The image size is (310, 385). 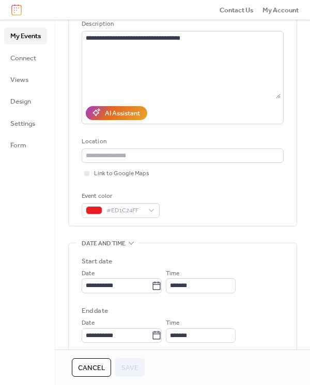 I want to click on span: Contact Us, so click(x=236, y=10).